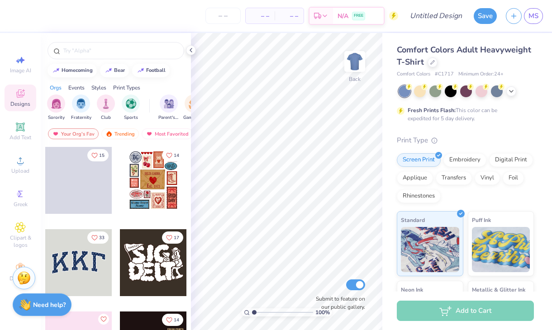 Image resolution: width=552 pixels, height=330 pixels. What do you see at coordinates (20, 279) in the screenshot?
I see `span: Decorate` at bounding box center [20, 279].